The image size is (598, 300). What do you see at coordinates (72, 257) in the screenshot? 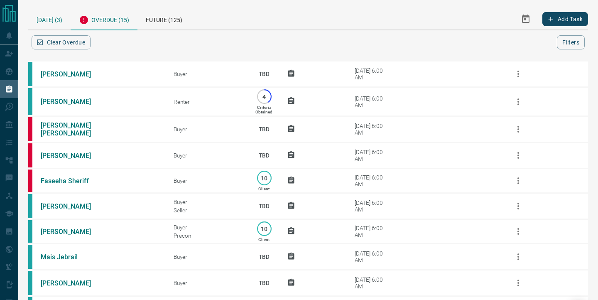
I see `a: Mais Jebrail` at bounding box center [72, 257].